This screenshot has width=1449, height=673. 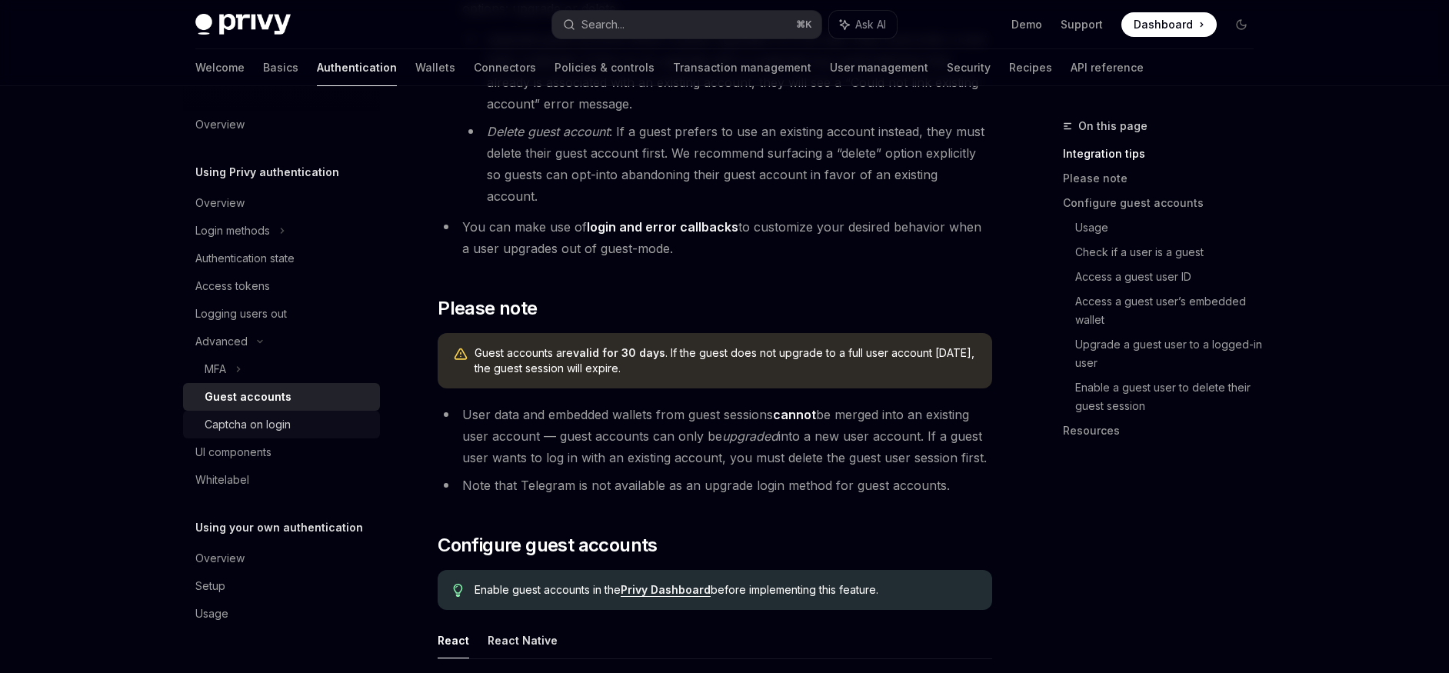 I want to click on h5: Using Privy authentication, so click(x=267, y=172).